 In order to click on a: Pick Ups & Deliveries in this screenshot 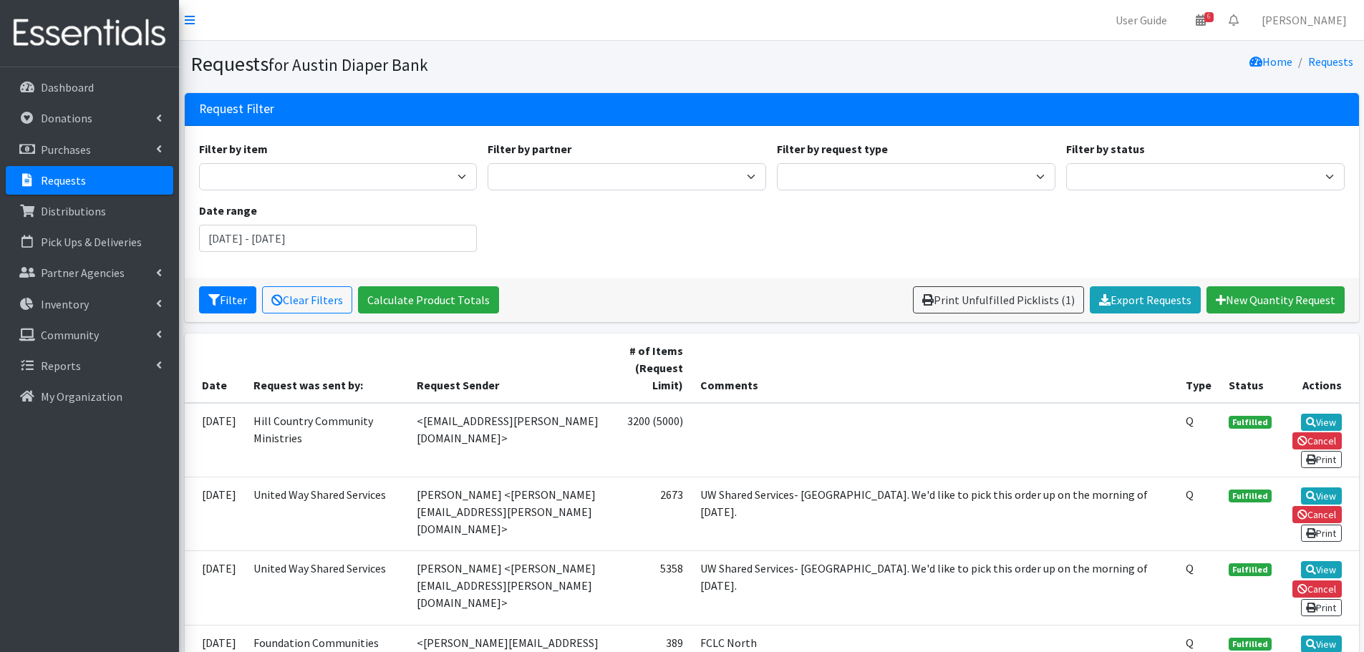, I will do `click(90, 242)`.